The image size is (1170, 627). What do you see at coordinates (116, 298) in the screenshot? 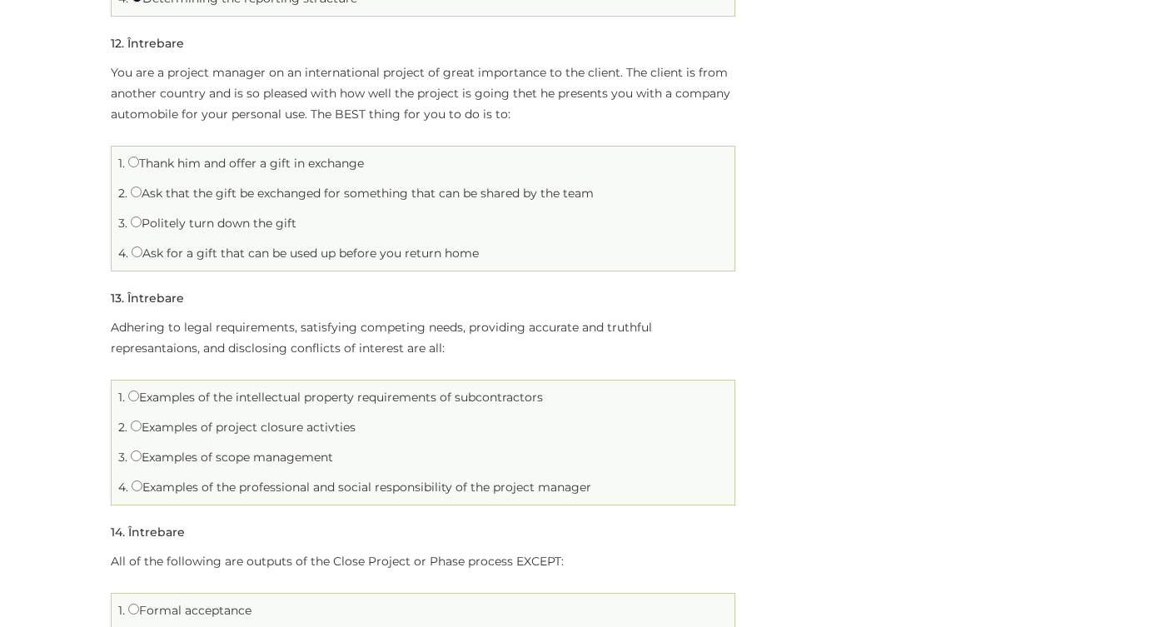
I see `span: 13` at bounding box center [116, 298].